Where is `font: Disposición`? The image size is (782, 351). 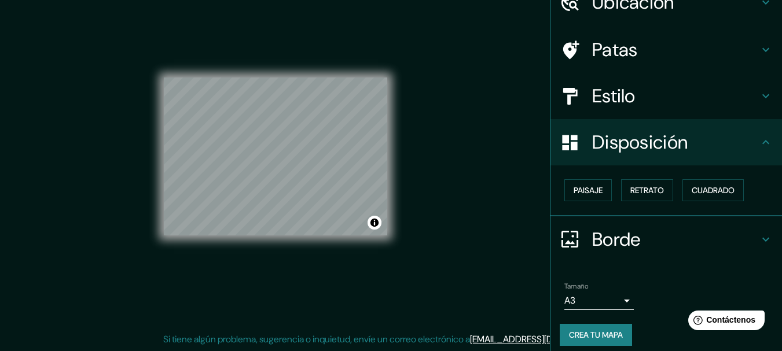
font: Disposición is located at coordinates (640, 142).